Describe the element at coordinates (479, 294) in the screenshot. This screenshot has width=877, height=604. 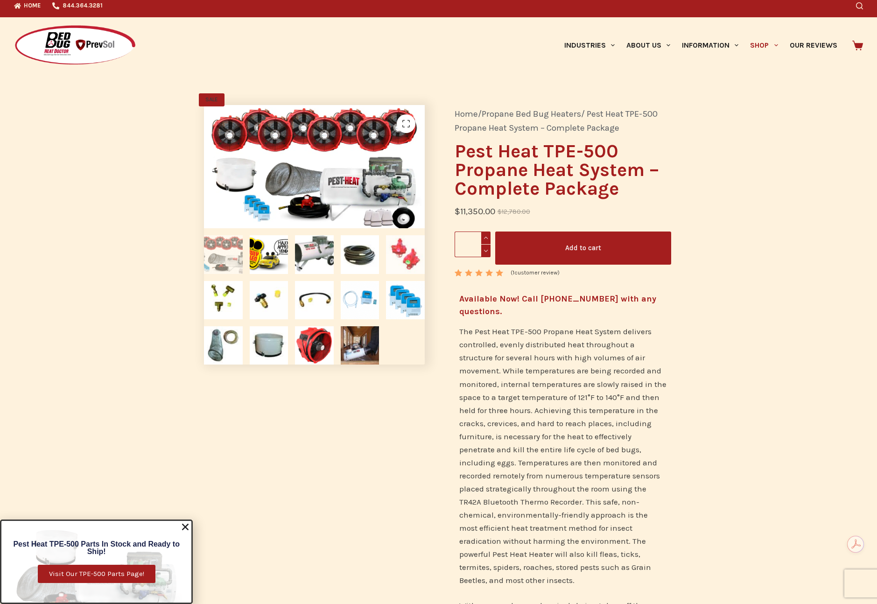
I see `span: Rated out of 5 based on customer rating` at that location.